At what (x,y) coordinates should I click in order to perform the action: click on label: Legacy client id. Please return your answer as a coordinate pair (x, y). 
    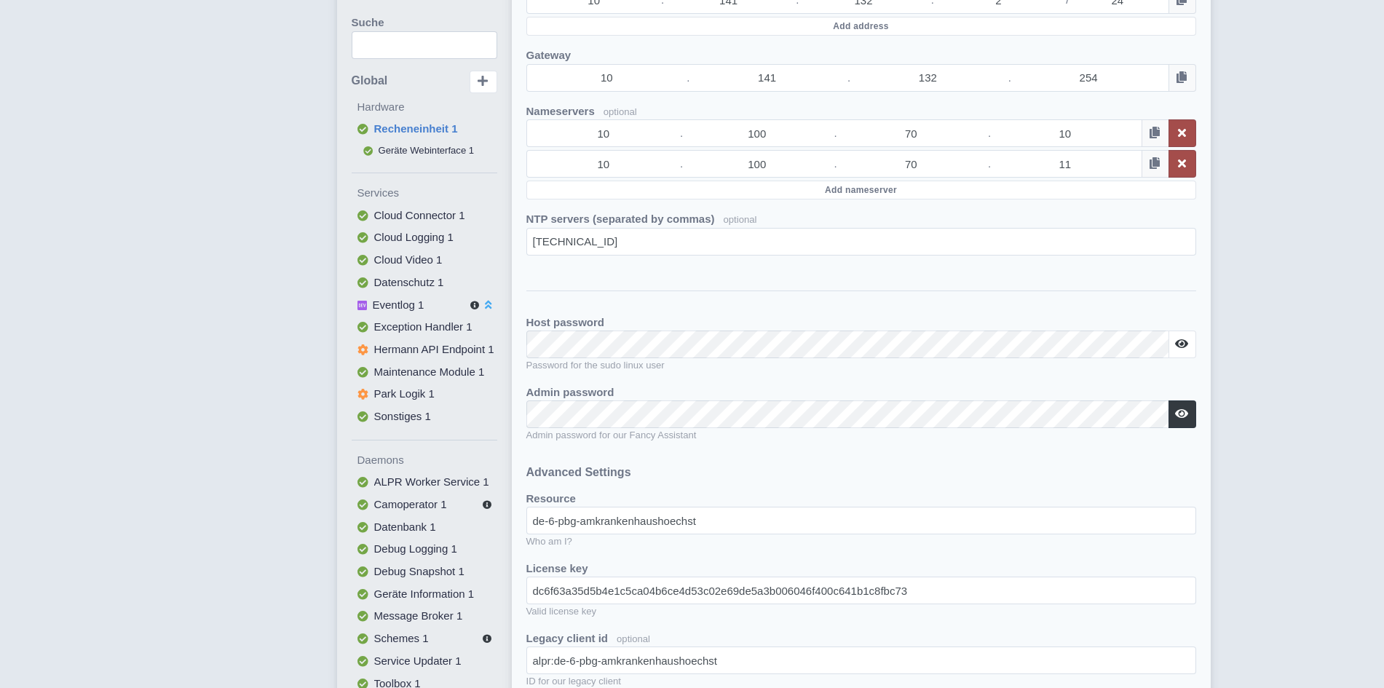
    Looking at the image, I should click on (567, 638).